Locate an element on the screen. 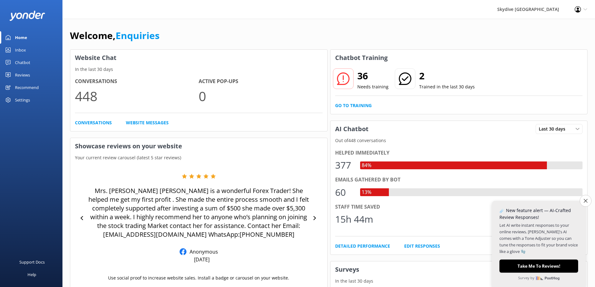  h3: AI Chatbot is located at coordinates (352, 129).